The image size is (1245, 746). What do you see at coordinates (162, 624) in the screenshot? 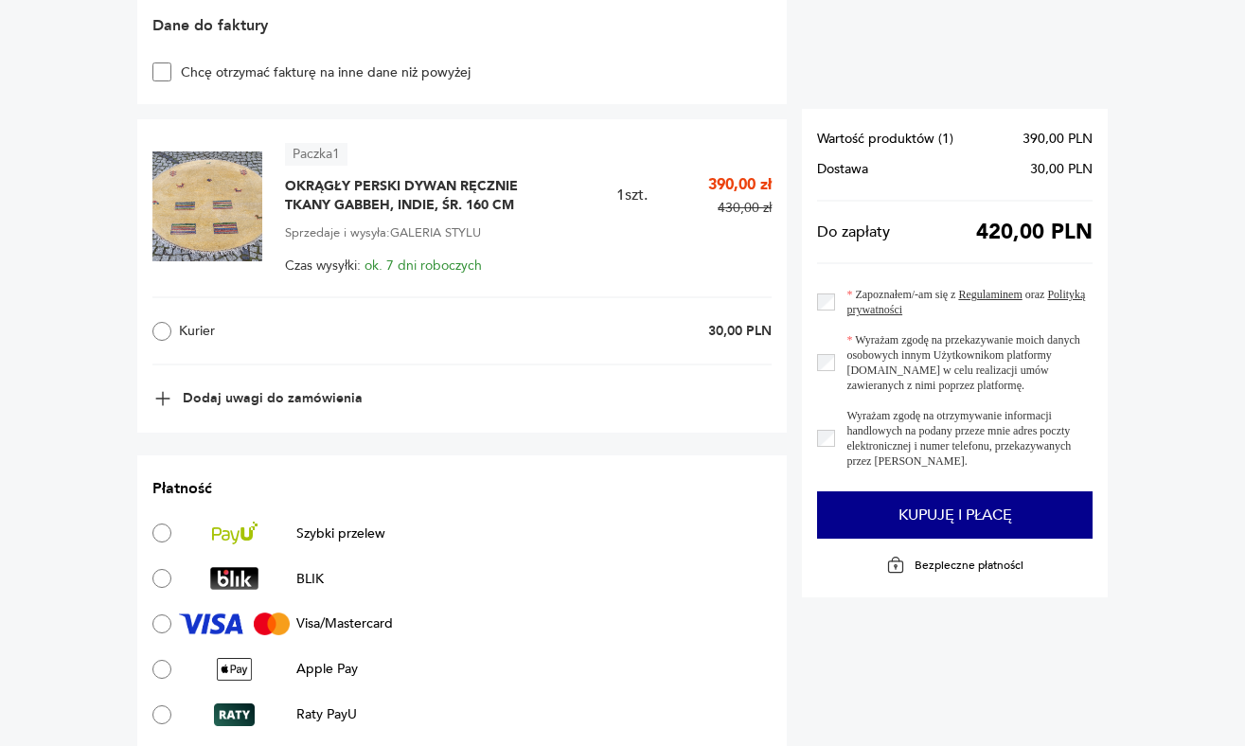
I see `input: Visa/MastercardVisa/Mastercard` at bounding box center [162, 624].